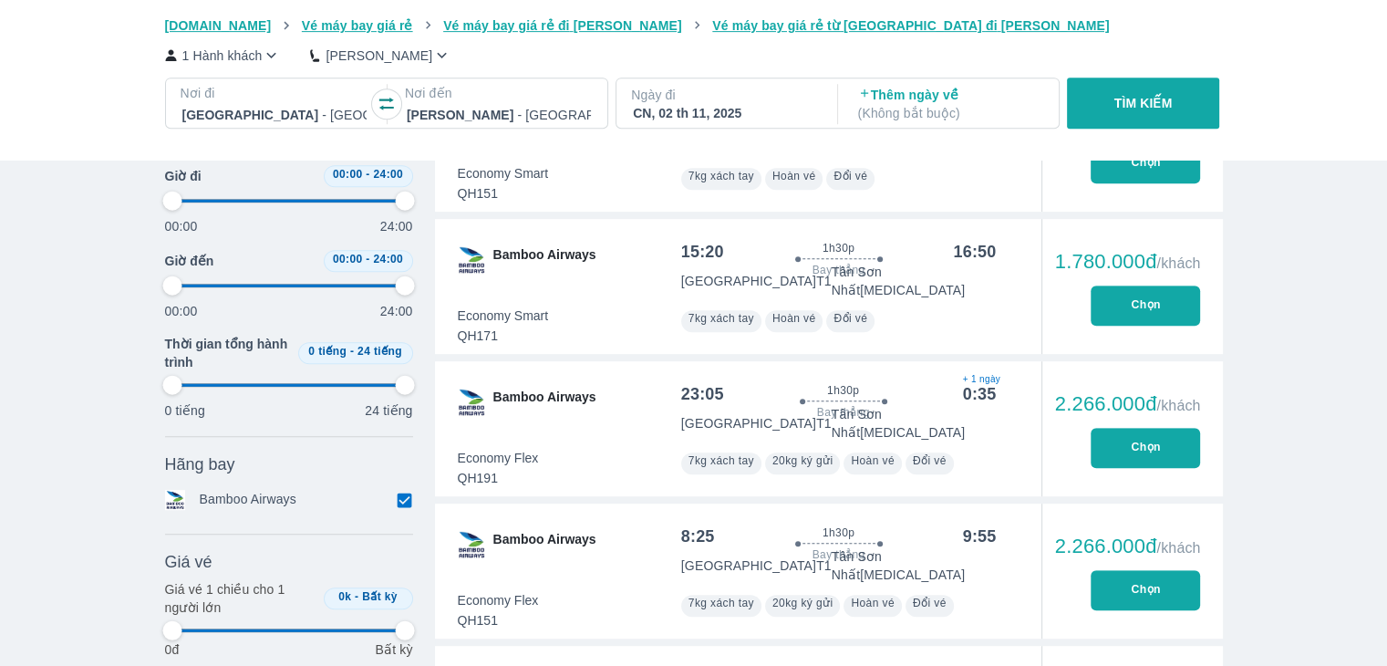 This screenshot has width=1387, height=666. Describe the element at coordinates (183, 177) in the screenshot. I see `span: Giờ đi` at that location.